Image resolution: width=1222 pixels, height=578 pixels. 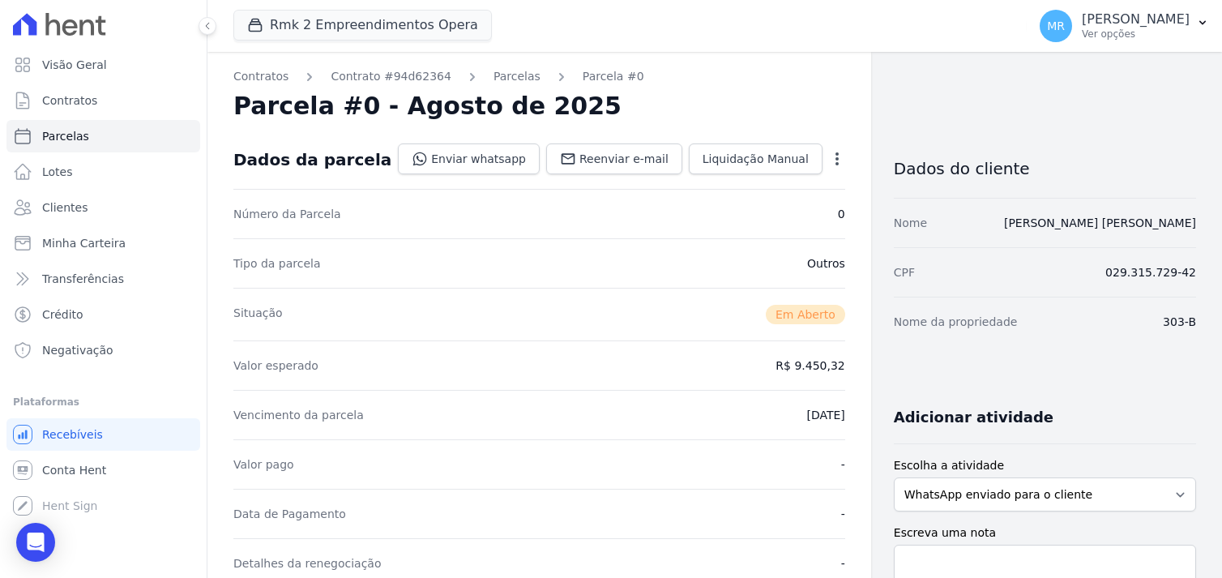 I want to click on dt: Tipo da parcela, so click(x=277, y=263).